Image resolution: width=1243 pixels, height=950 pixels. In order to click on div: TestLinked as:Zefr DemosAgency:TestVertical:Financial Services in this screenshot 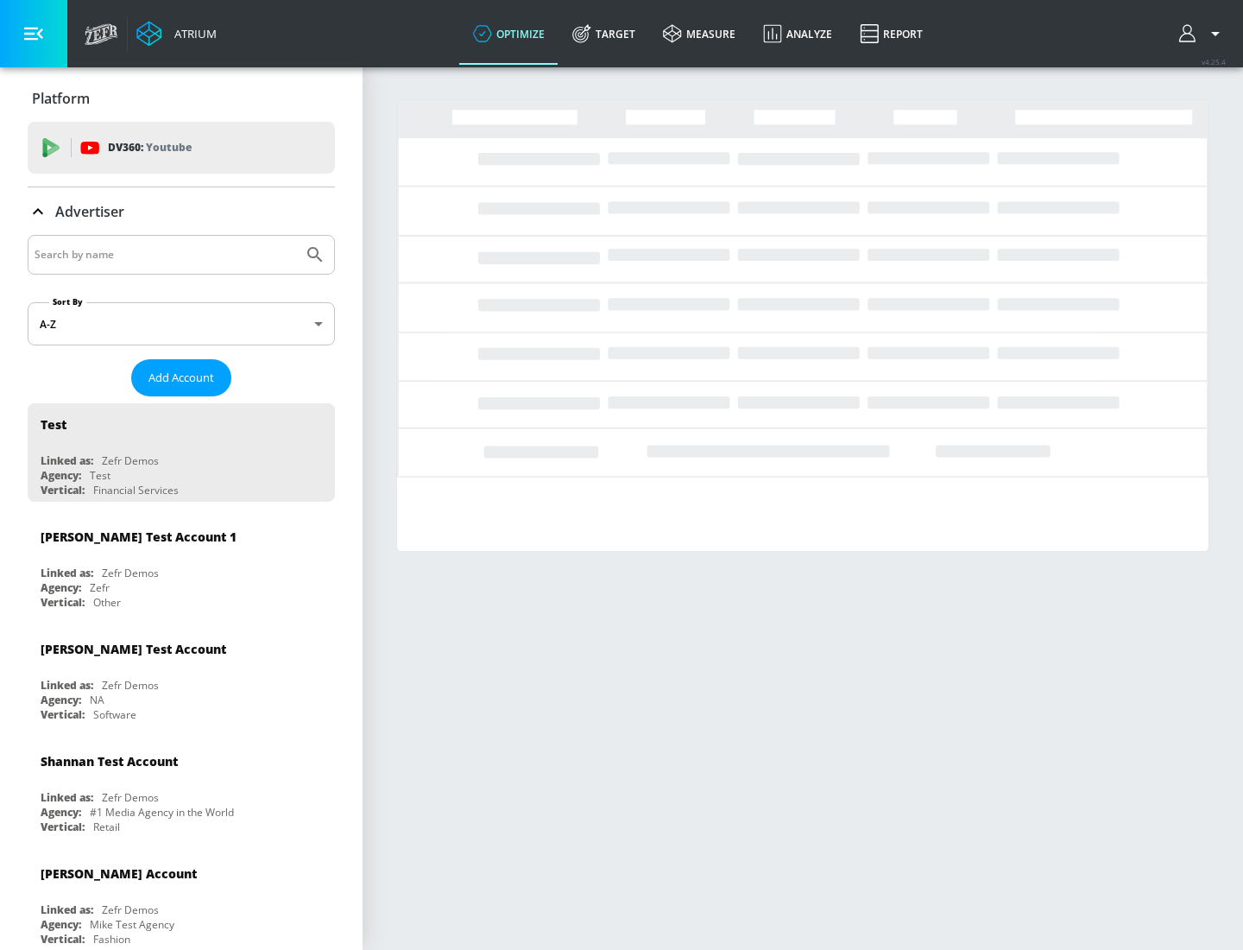, I will do `click(181, 452)`.